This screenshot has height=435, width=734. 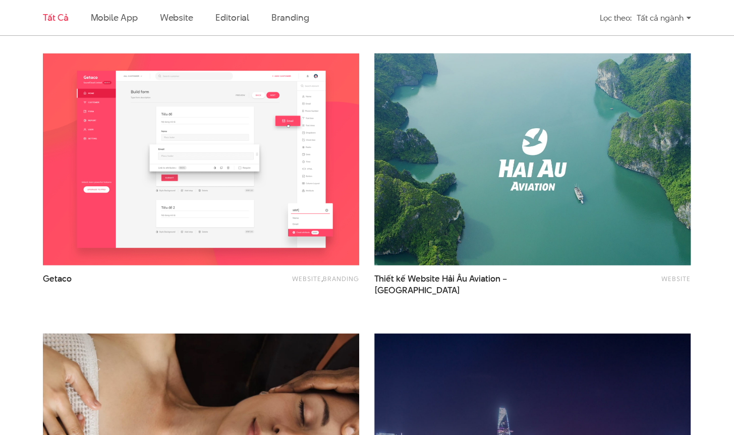 I want to click on img: Thiết kế Website Hải Âu Aviation – Chuyến bay của tâm huyết và sự sáng tạo, so click(x=533, y=159).